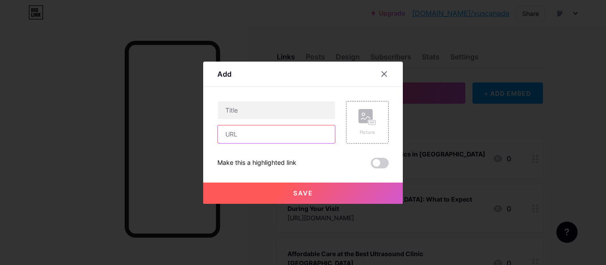 Image resolution: width=606 pixels, height=265 pixels. I want to click on div: Picture, so click(368, 132).